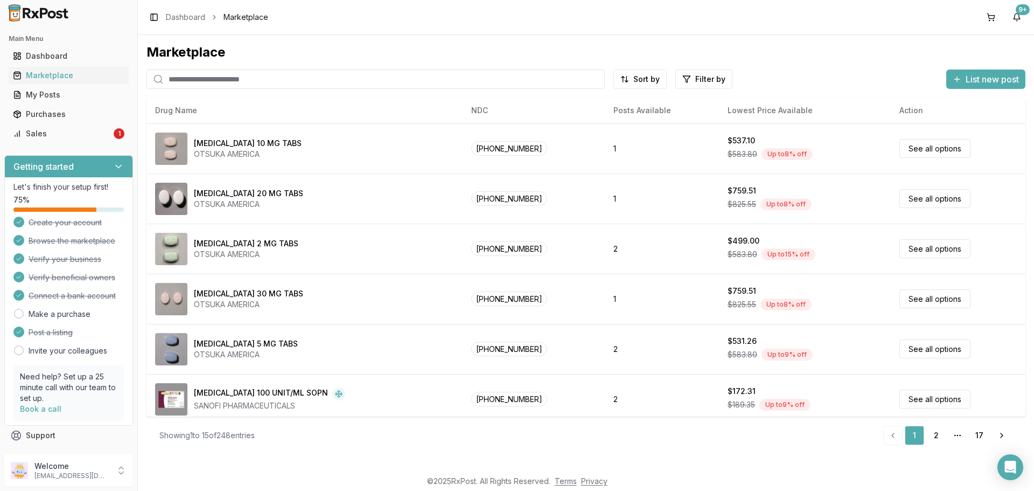 Image resolution: width=1034 pixels, height=491 pixels. I want to click on a: Terms, so click(565, 480).